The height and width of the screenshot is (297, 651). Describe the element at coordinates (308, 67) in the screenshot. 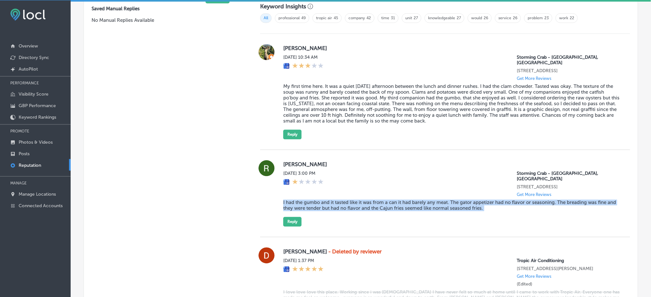

I see `div: 3 Stars` at that location.